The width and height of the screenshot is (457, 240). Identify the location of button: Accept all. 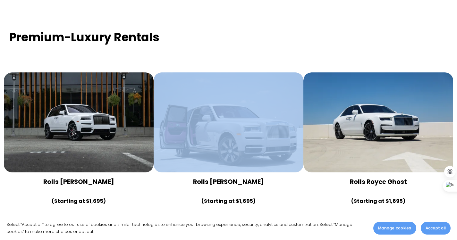
(436, 229).